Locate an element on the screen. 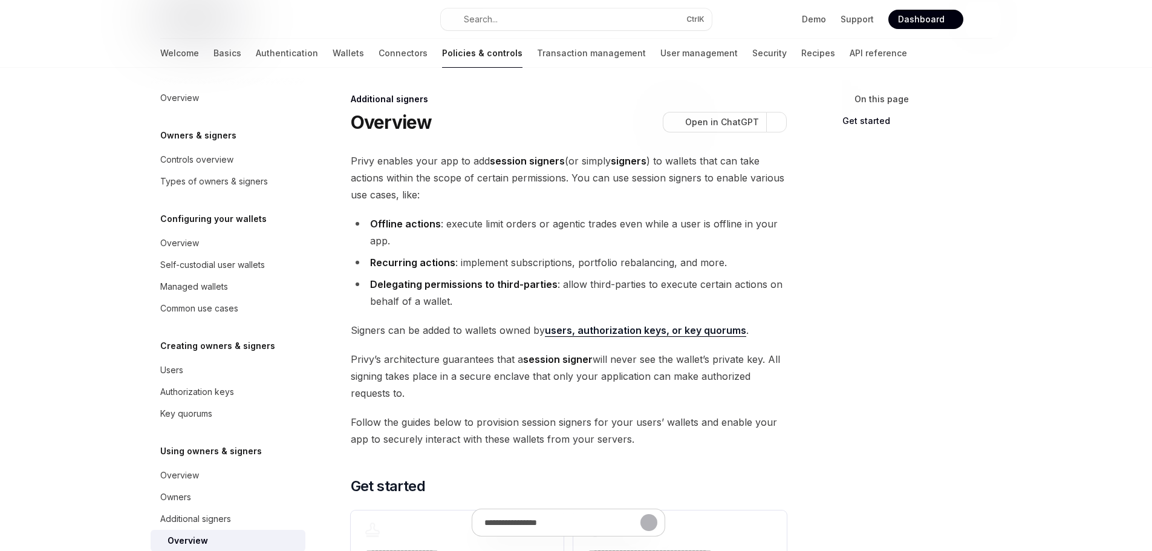 This screenshot has width=1152, height=551. div: Common use cases is located at coordinates (199, 309).